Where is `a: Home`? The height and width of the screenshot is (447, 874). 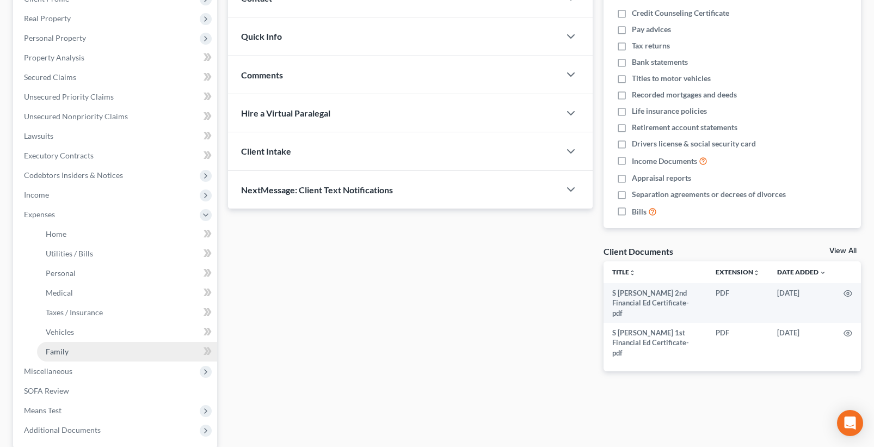 a: Home is located at coordinates (127, 234).